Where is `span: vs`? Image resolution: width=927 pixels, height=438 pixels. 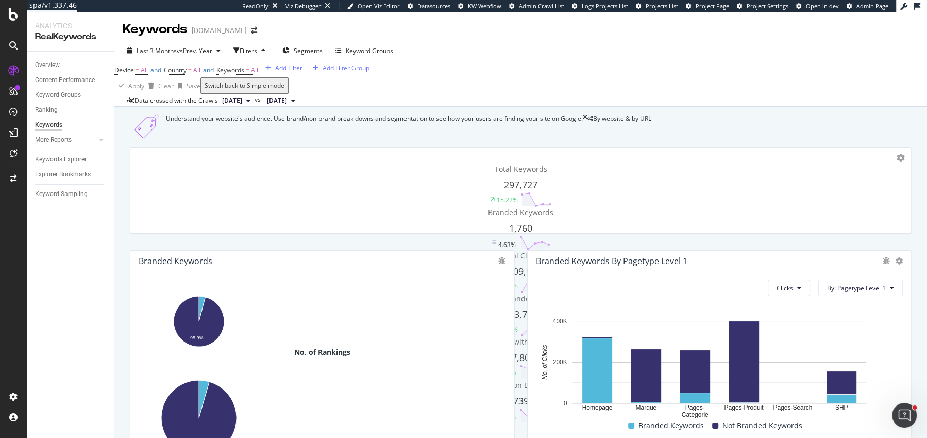
span: vs is located at coordinates (259, 100).